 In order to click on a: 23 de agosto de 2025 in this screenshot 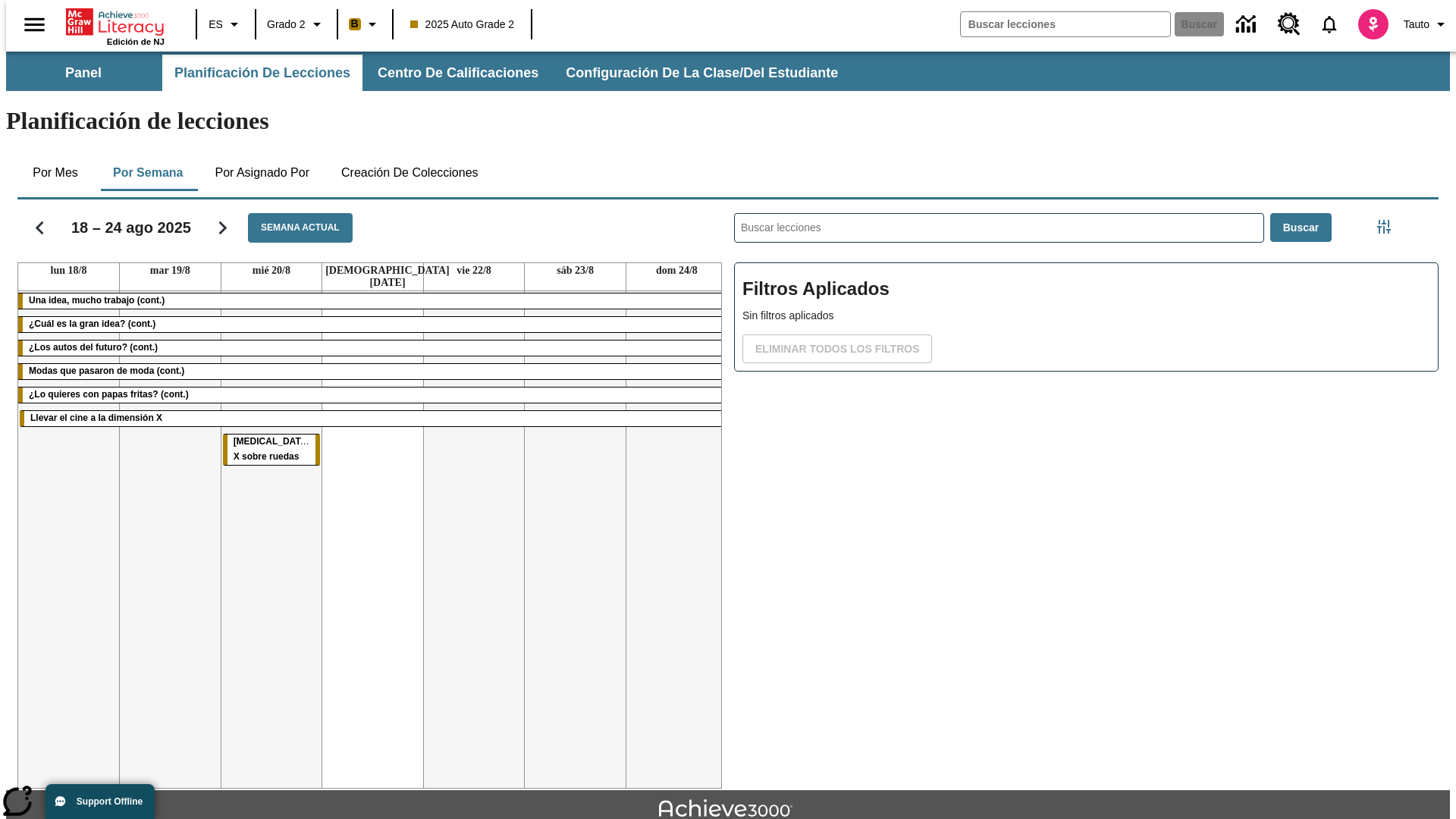, I will do `click(575, 271)`.